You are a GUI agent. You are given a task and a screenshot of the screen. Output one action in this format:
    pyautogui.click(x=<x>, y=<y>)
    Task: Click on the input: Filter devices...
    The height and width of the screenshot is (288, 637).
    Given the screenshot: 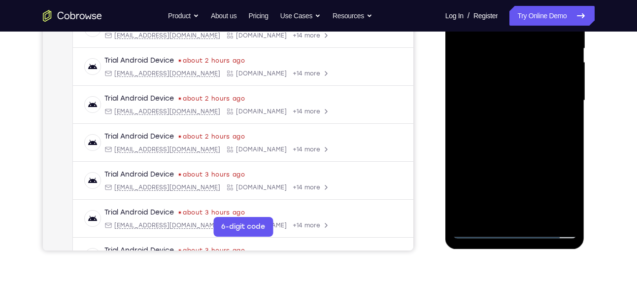 What is the action you would take?
    pyautogui.click(x=118, y=37)
    